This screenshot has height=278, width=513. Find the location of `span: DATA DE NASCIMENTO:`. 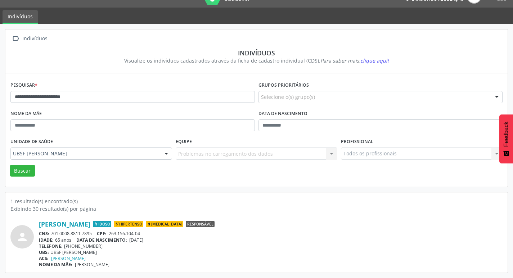

span: DATA DE NASCIMENTO: is located at coordinates (102, 240).